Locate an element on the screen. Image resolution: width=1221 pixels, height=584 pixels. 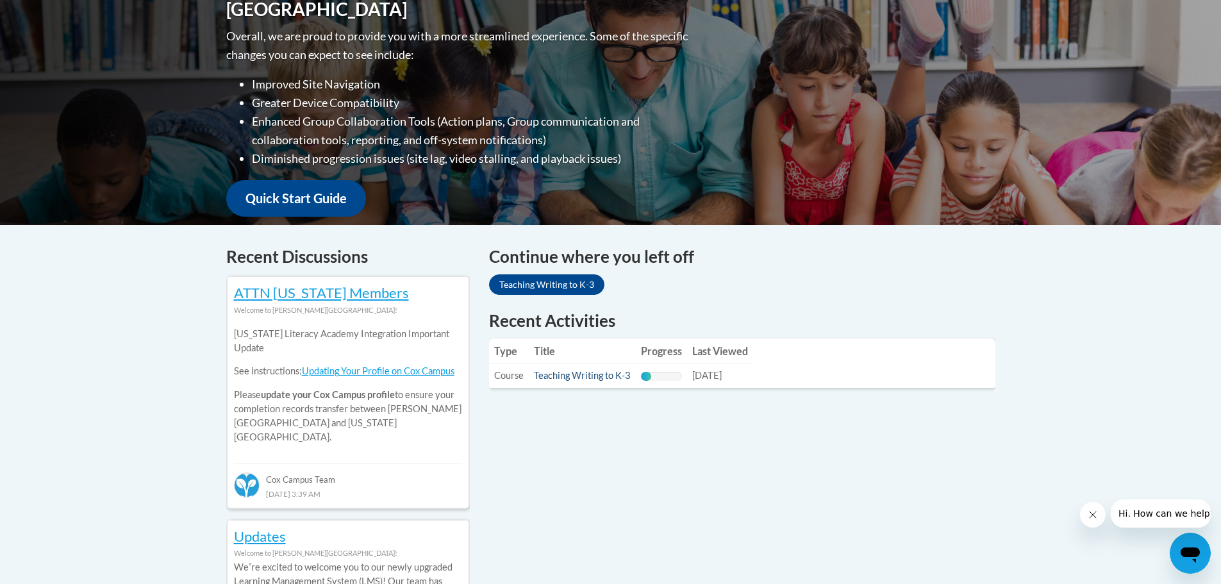
img: Cox Campus Team is located at coordinates (247, 485).